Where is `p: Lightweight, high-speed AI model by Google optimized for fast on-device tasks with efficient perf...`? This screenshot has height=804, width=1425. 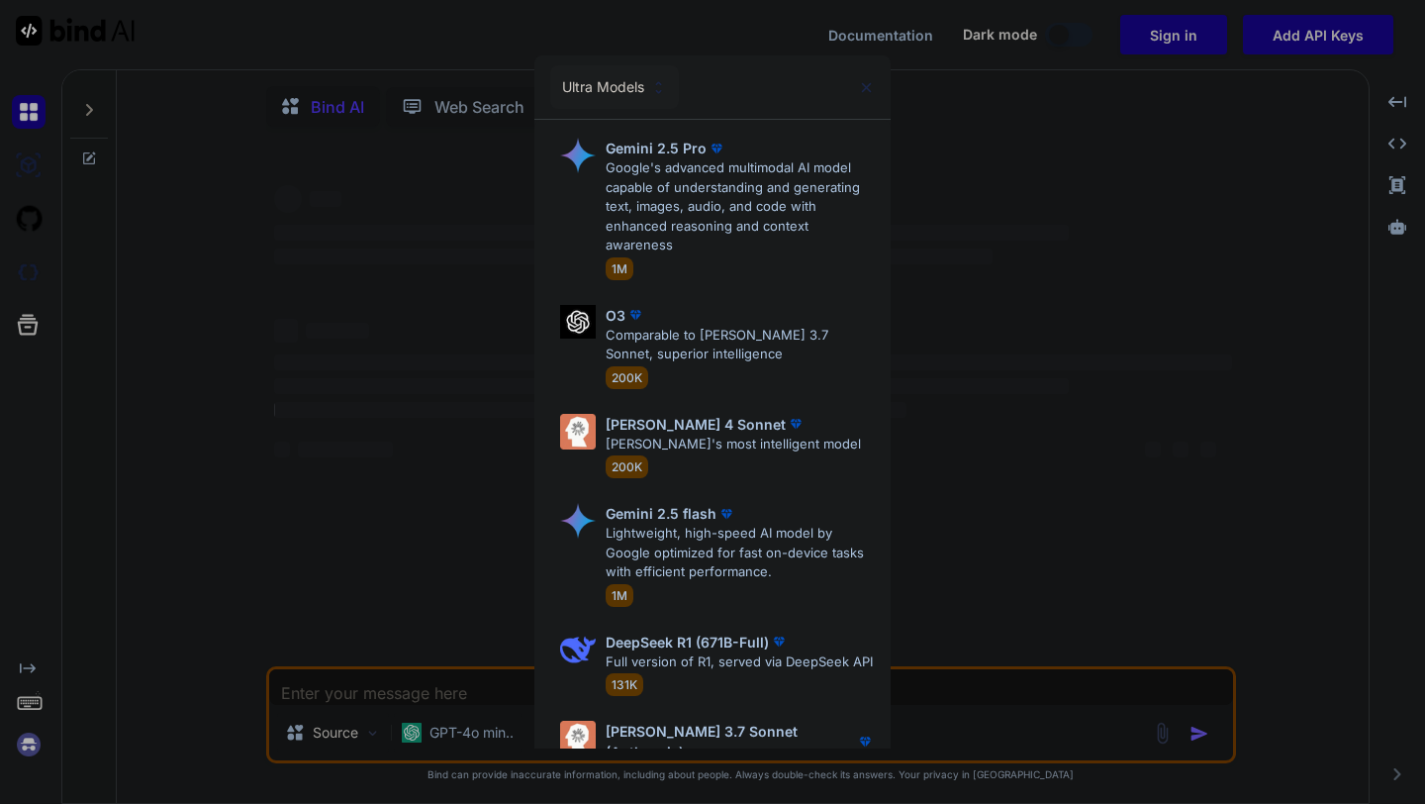 p: Lightweight, high-speed AI model by Google optimized for fast on-device tasks with efficient perf... is located at coordinates (740, 552).